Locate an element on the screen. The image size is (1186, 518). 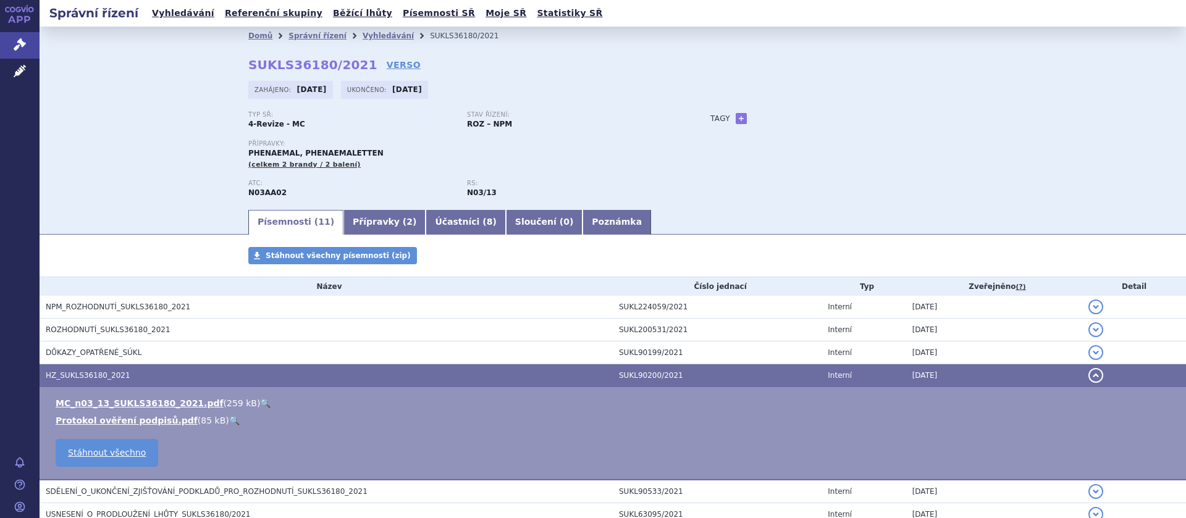
th: Název is located at coordinates (326, 287).